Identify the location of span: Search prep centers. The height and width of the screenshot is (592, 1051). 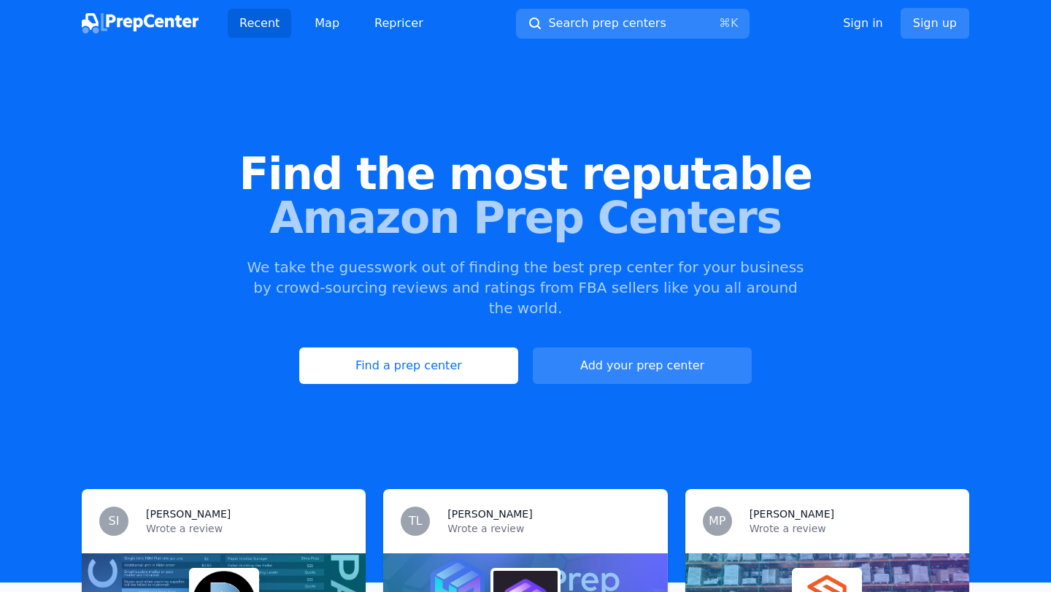
(607, 23).